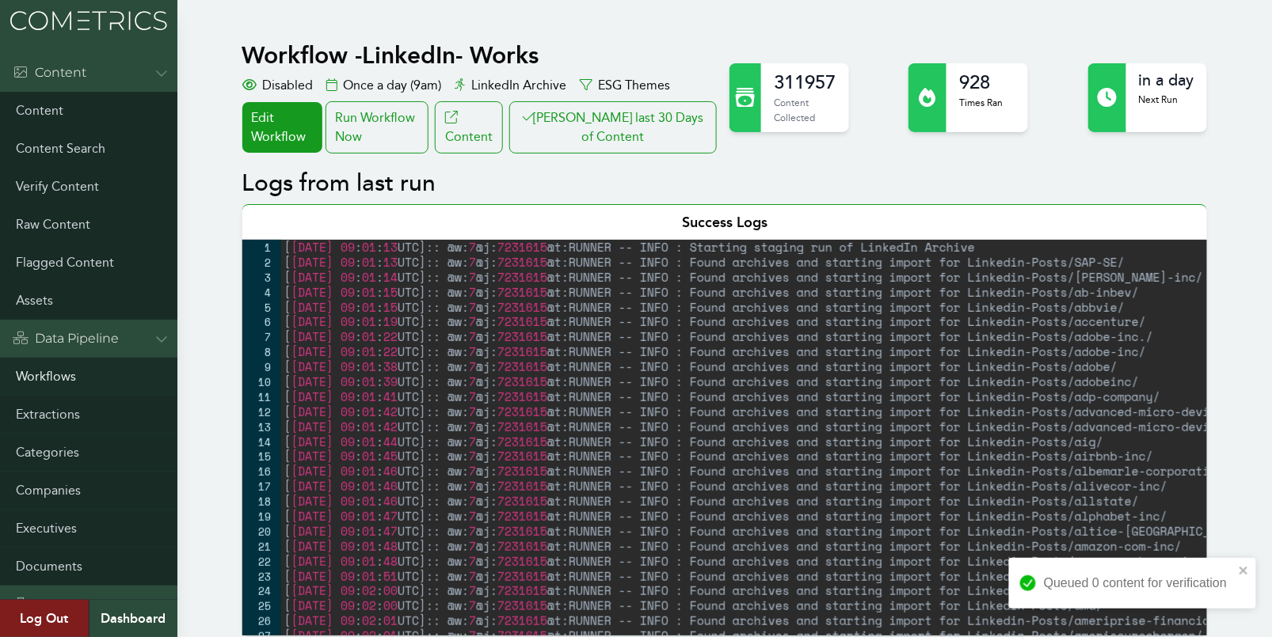 The width and height of the screenshot is (1272, 637). What do you see at coordinates (261, 427) in the screenshot?
I see `div: 13` at bounding box center [261, 427].